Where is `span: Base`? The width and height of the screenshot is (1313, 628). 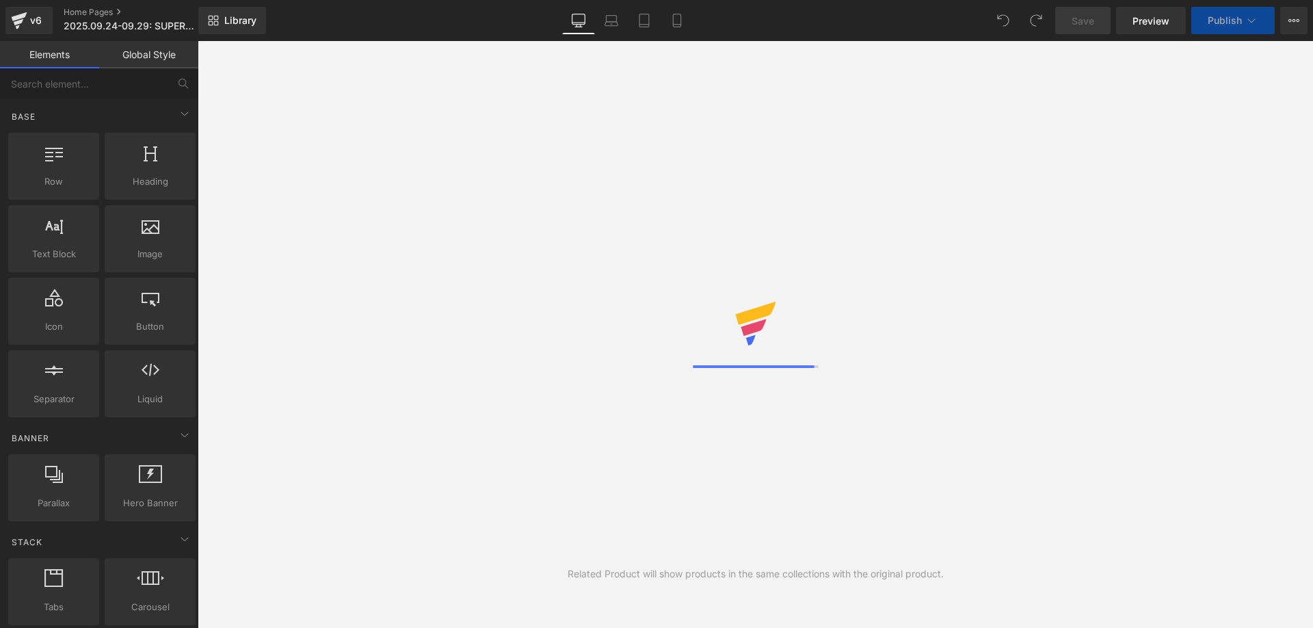
span: Base is located at coordinates (23, 116).